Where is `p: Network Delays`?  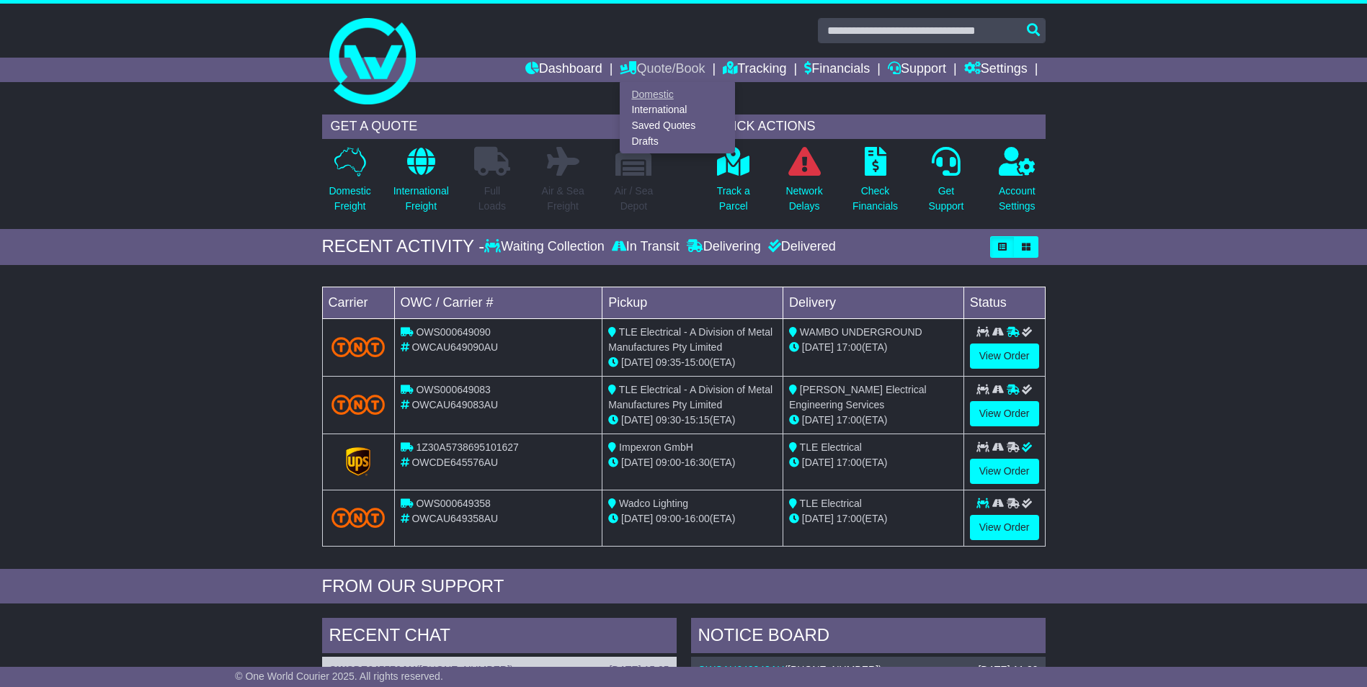 p: Network Delays is located at coordinates (803, 199).